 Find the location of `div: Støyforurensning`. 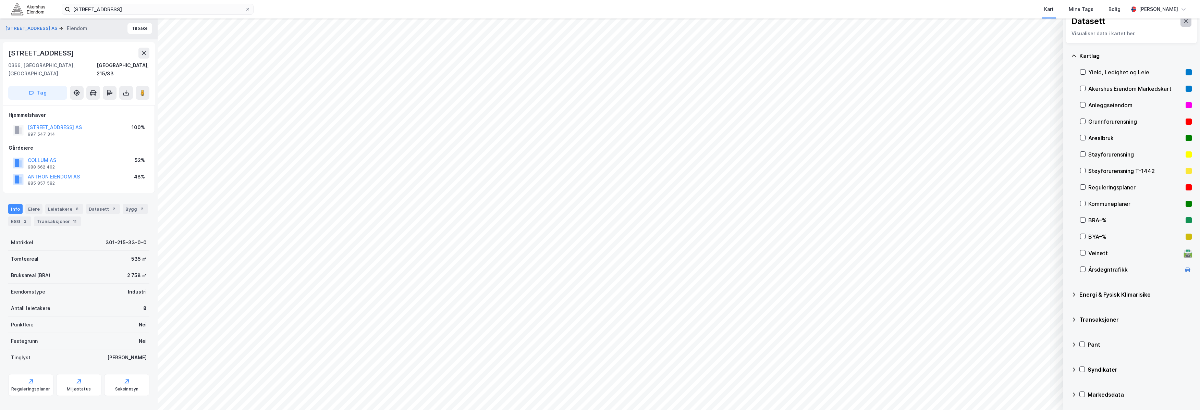

div: Støyforurensning is located at coordinates (1135, 155).